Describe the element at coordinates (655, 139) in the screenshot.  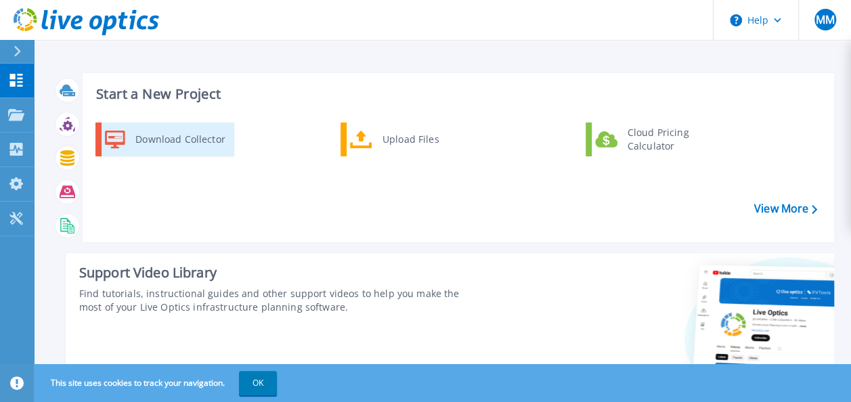
I see `a: Cloud Pricing Calculator` at that location.